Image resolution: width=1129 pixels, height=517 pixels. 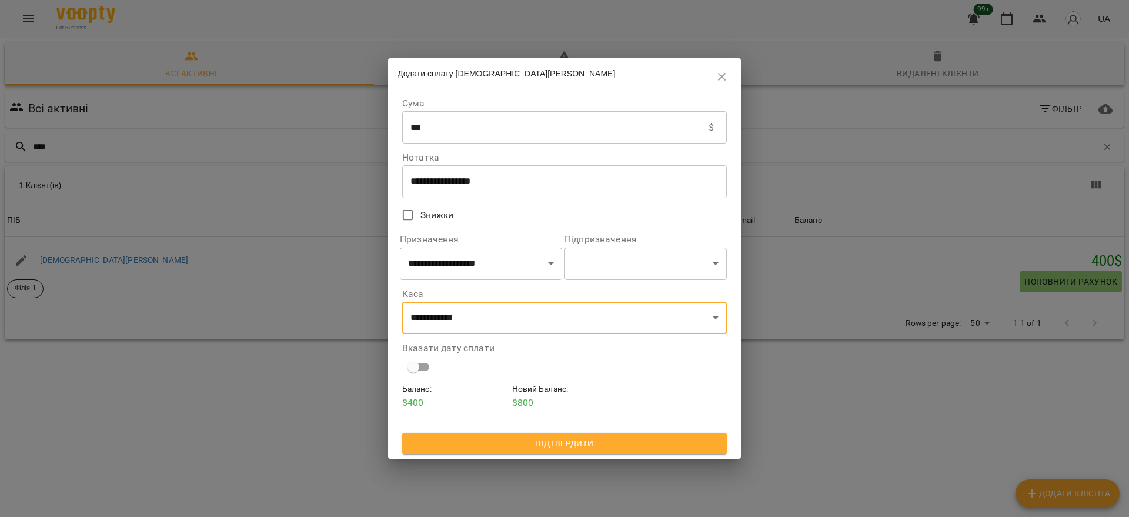 I want to click on label: Сума, so click(x=565, y=104).